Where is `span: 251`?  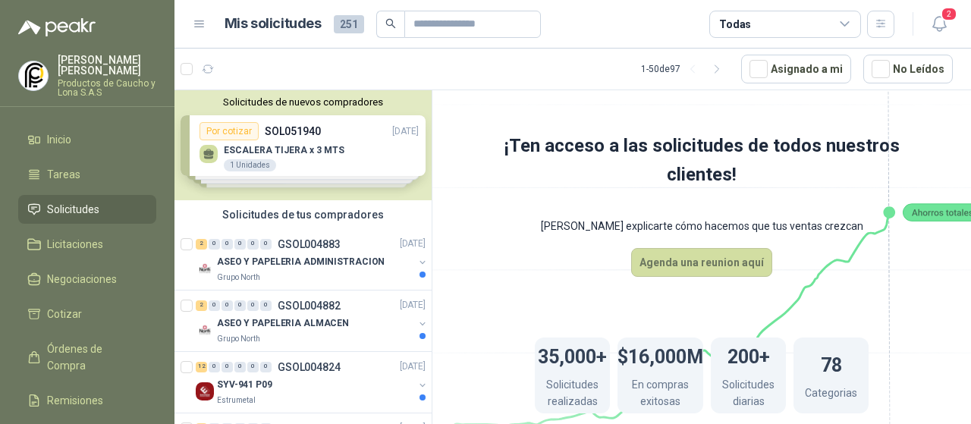
span: 251 is located at coordinates (349, 24).